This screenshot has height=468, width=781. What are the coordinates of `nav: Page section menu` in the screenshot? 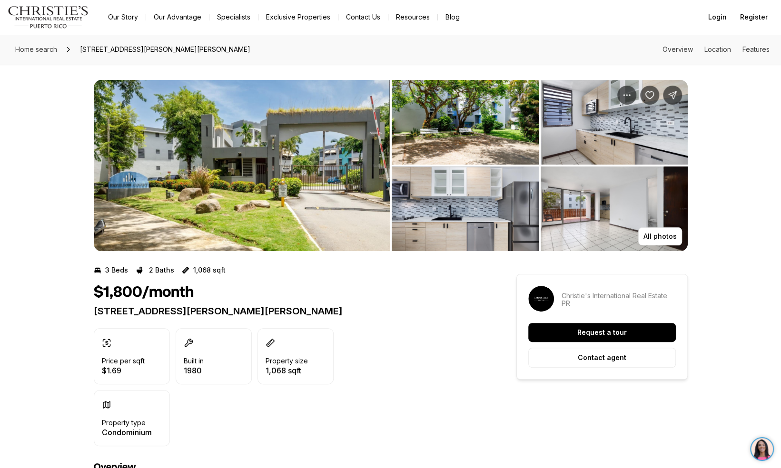 It's located at (716, 50).